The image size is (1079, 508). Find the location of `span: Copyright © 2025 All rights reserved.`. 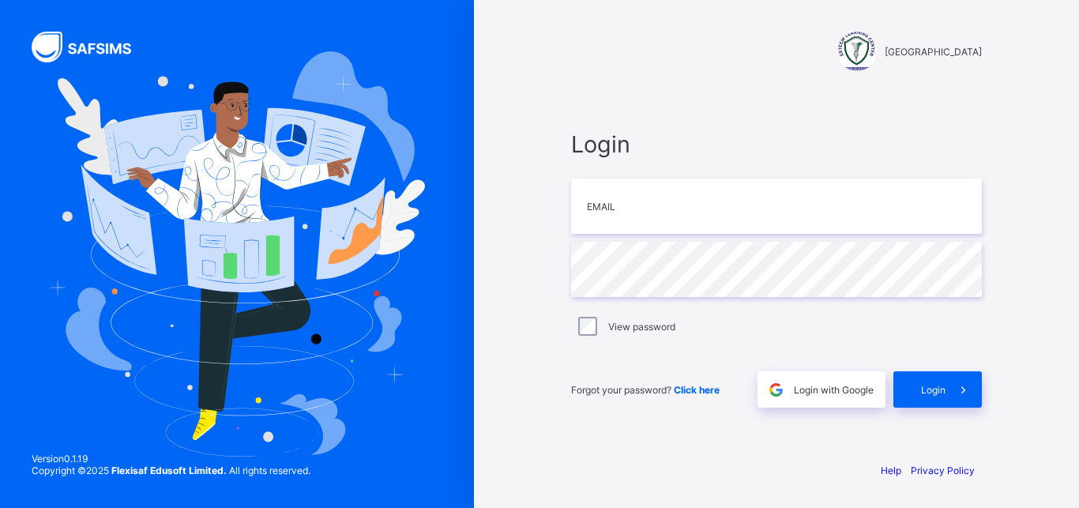

span: Copyright © 2025 All rights reserved. is located at coordinates (171, 470).